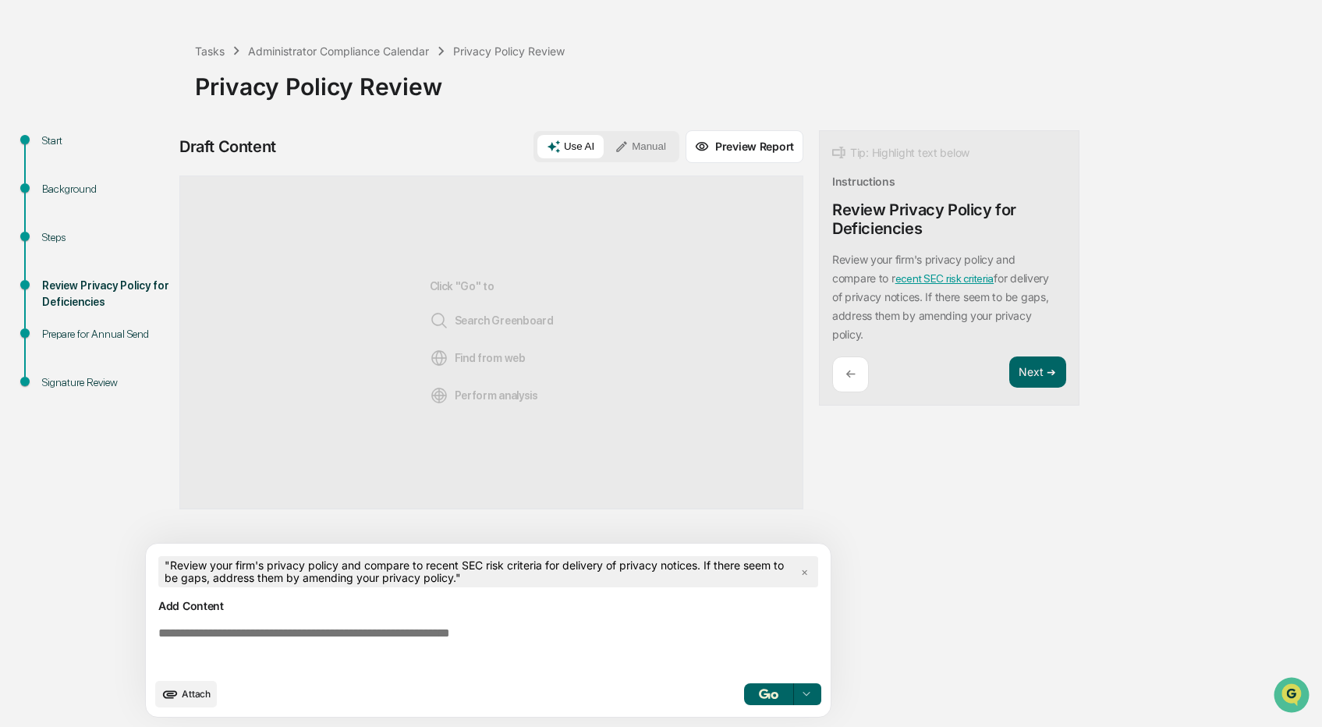 The height and width of the screenshot is (727, 1322). What do you see at coordinates (161, 204) in the screenshot?
I see `span: Attestations` at bounding box center [161, 204].